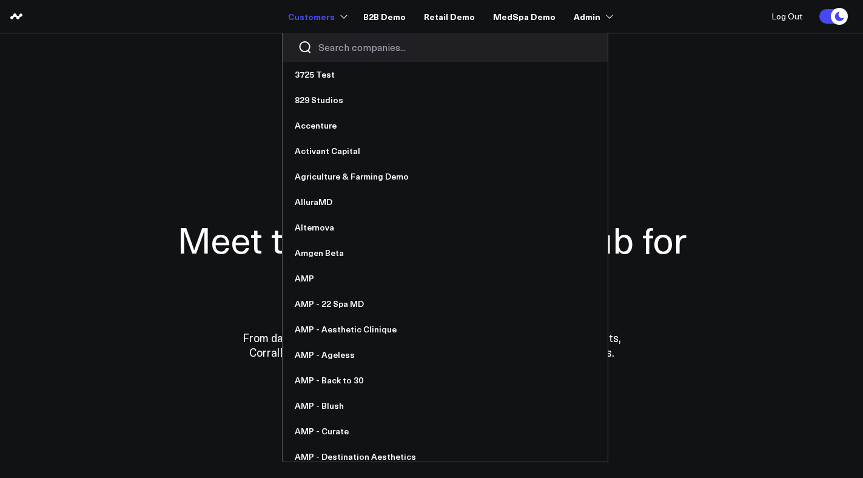 This screenshot has height=478, width=863. What do you see at coordinates (445, 202) in the screenshot?
I see `a: AlluraMD` at bounding box center [445, 202].